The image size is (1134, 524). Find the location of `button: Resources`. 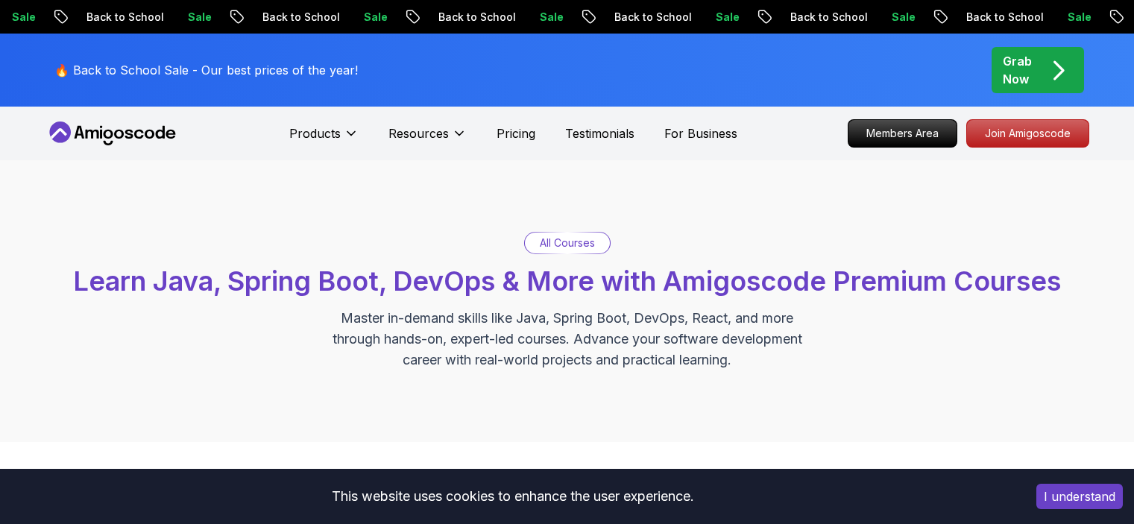

button: Resources is located at coordinates (427, 139).